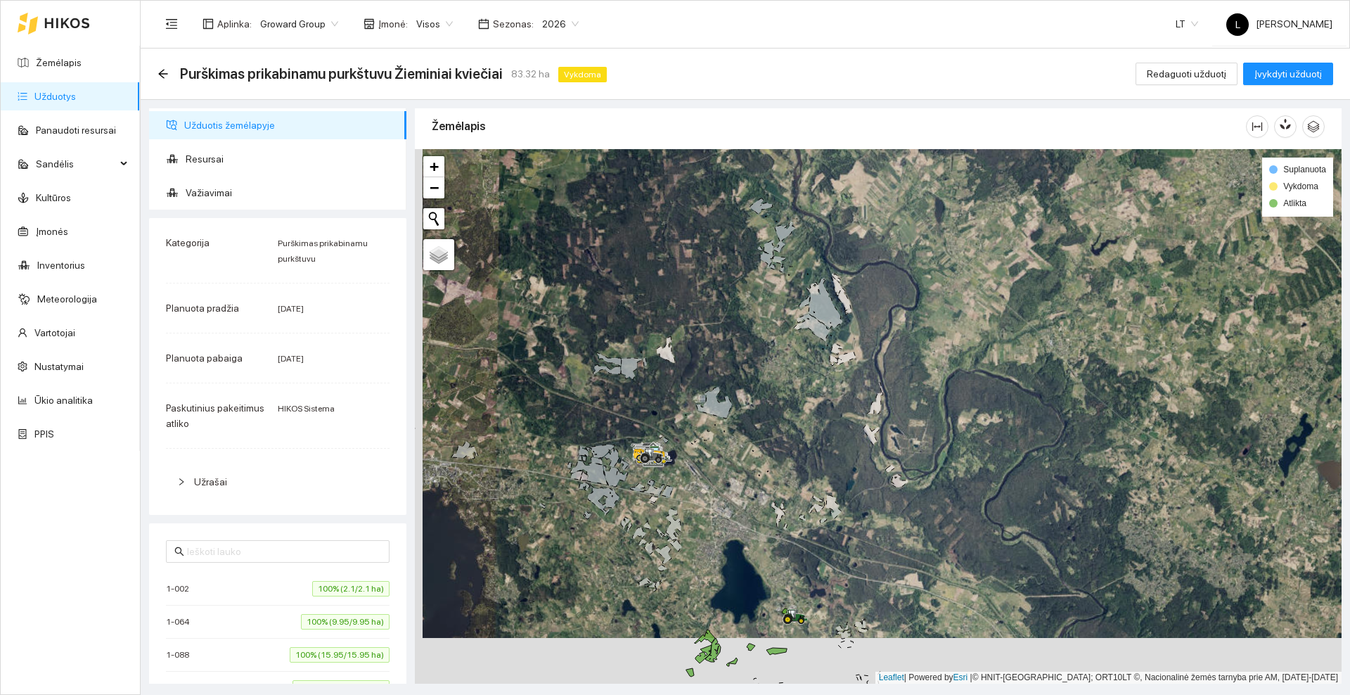 This screenshot has height=695, width=1350. I want to click on span: Paskutinius pakeitimus atliko, so click(215, 416).